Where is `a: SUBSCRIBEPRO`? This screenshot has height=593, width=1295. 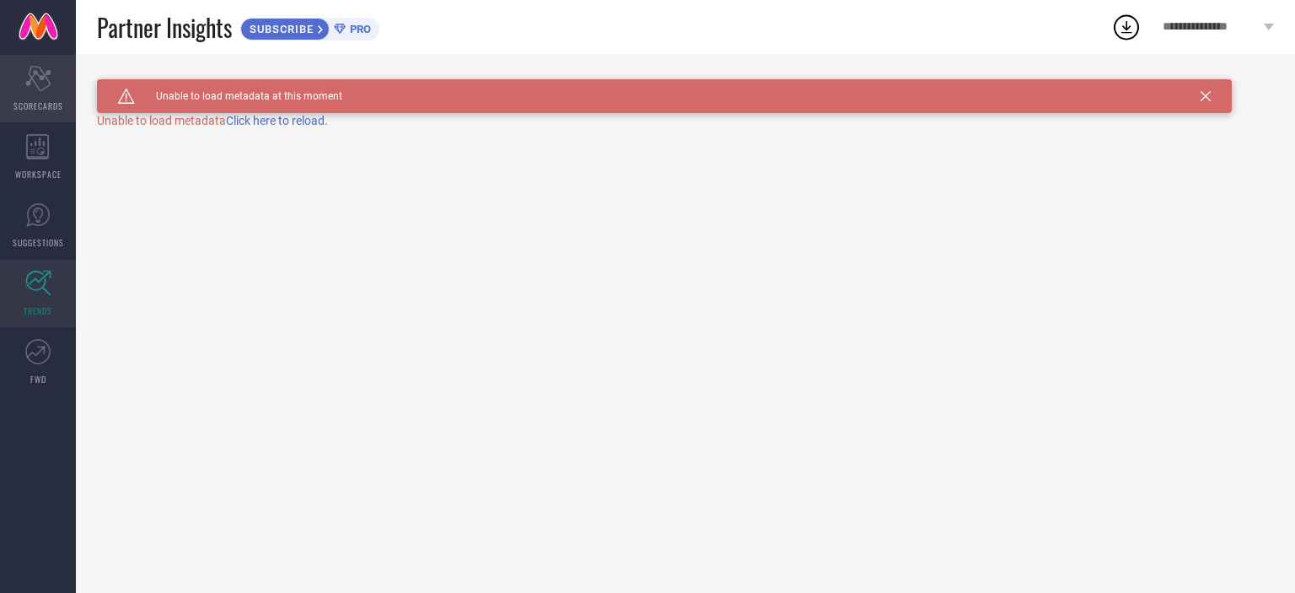 a: SUBSCRIBEPRO is located at coordinates (309, 27).